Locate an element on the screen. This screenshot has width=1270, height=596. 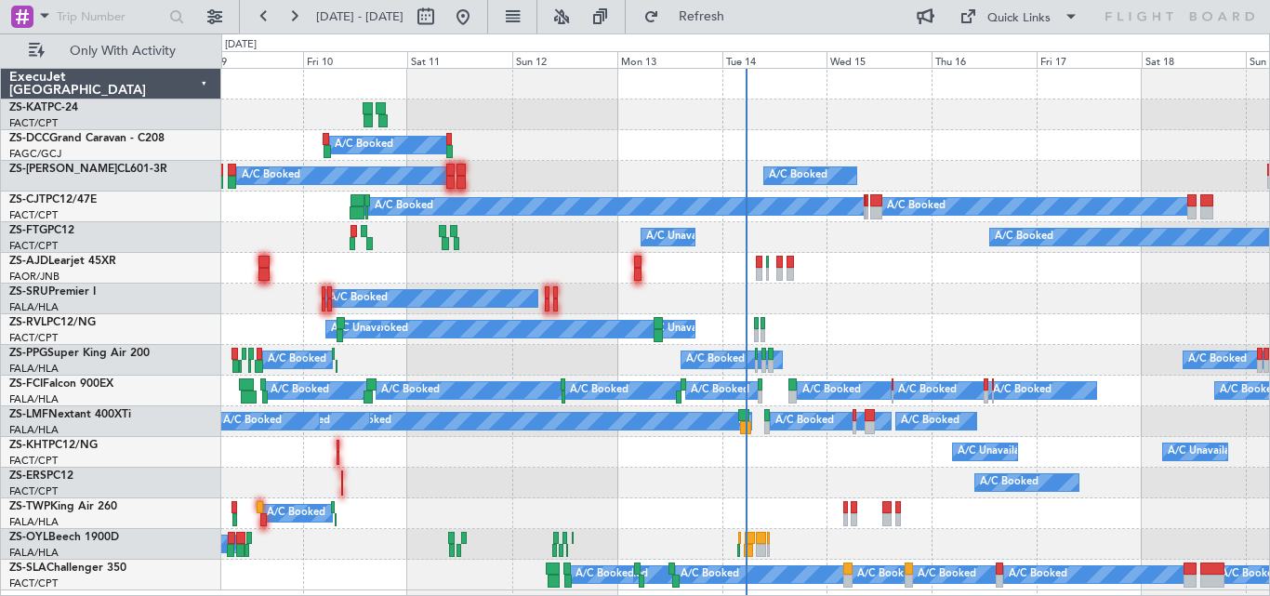
a: ZS-ERSPC12 is located at coordinates (41, 476).